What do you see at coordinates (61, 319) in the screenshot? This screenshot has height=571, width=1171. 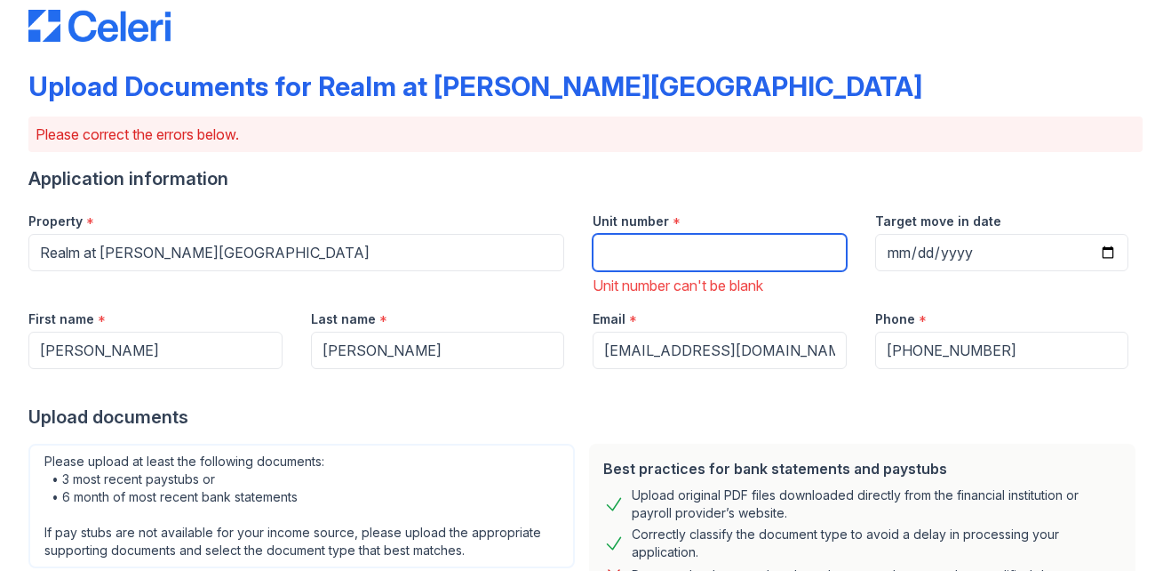 I see `label: First name` at bounding box center [61, 319].